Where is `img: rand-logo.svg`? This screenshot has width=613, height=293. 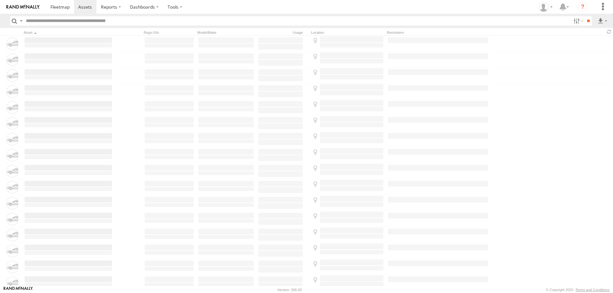 img: rand-logo.svg is located at coordinates (23, 7).